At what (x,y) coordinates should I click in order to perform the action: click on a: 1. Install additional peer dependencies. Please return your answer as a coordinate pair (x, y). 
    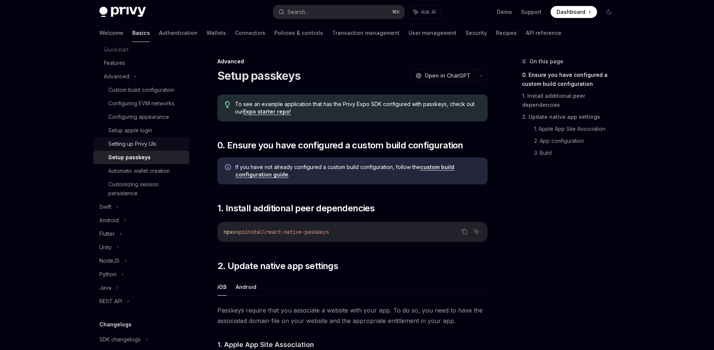
    Looking at the image, I should click on (571, 100).